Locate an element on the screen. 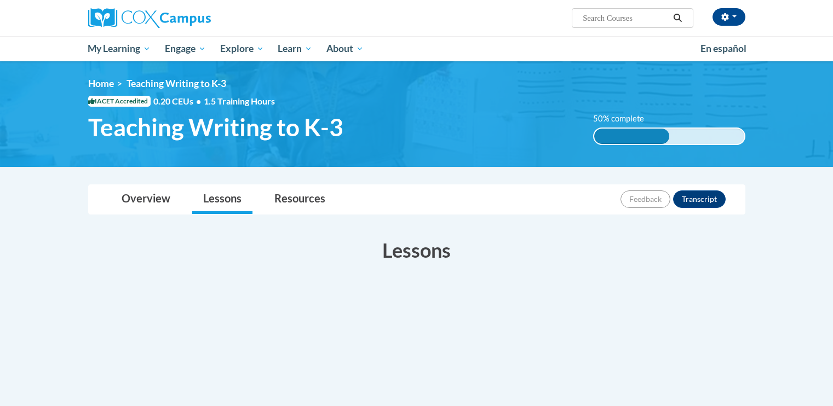 The height and width of the screenshot is (406, 833). span: 0.20 CEUs is located at coordinates (179, 101).